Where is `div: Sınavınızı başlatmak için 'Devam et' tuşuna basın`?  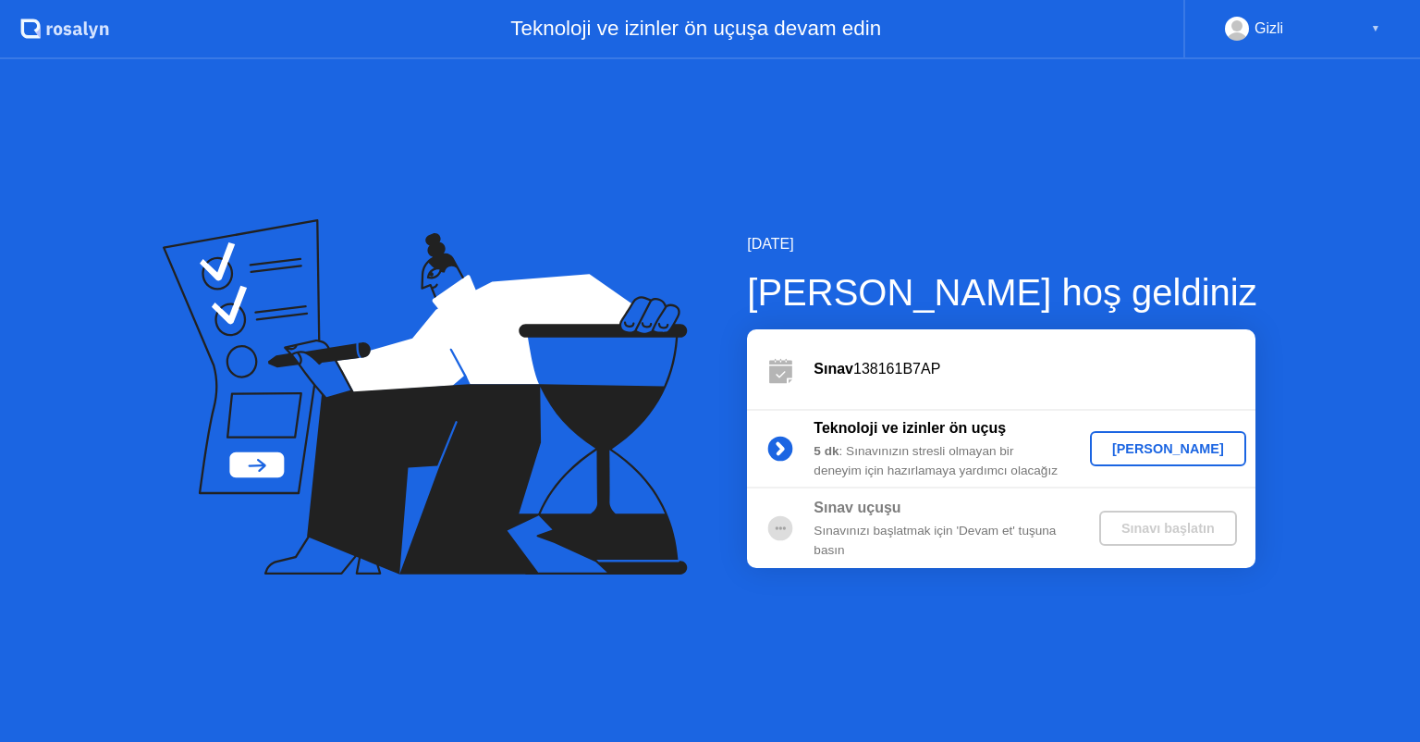
div: Sınavınızı başlatmak için 'Devam et' tuşuna basın is located at coordinates (947, 540).